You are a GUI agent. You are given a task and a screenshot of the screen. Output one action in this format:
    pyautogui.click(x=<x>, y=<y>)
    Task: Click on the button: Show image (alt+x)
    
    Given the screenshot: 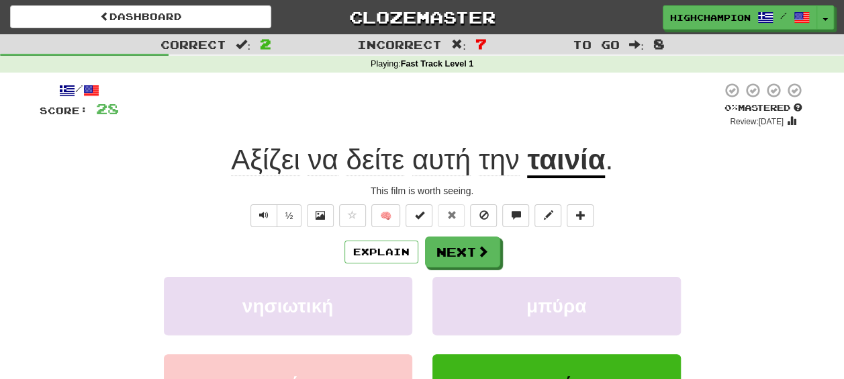 What is the action you would take?
    pyautogui.click(x=320, y=216)
    